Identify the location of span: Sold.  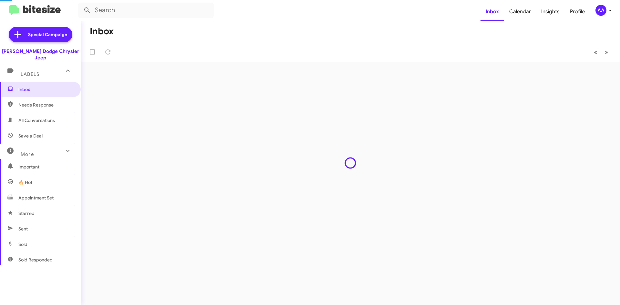
(23, 245).